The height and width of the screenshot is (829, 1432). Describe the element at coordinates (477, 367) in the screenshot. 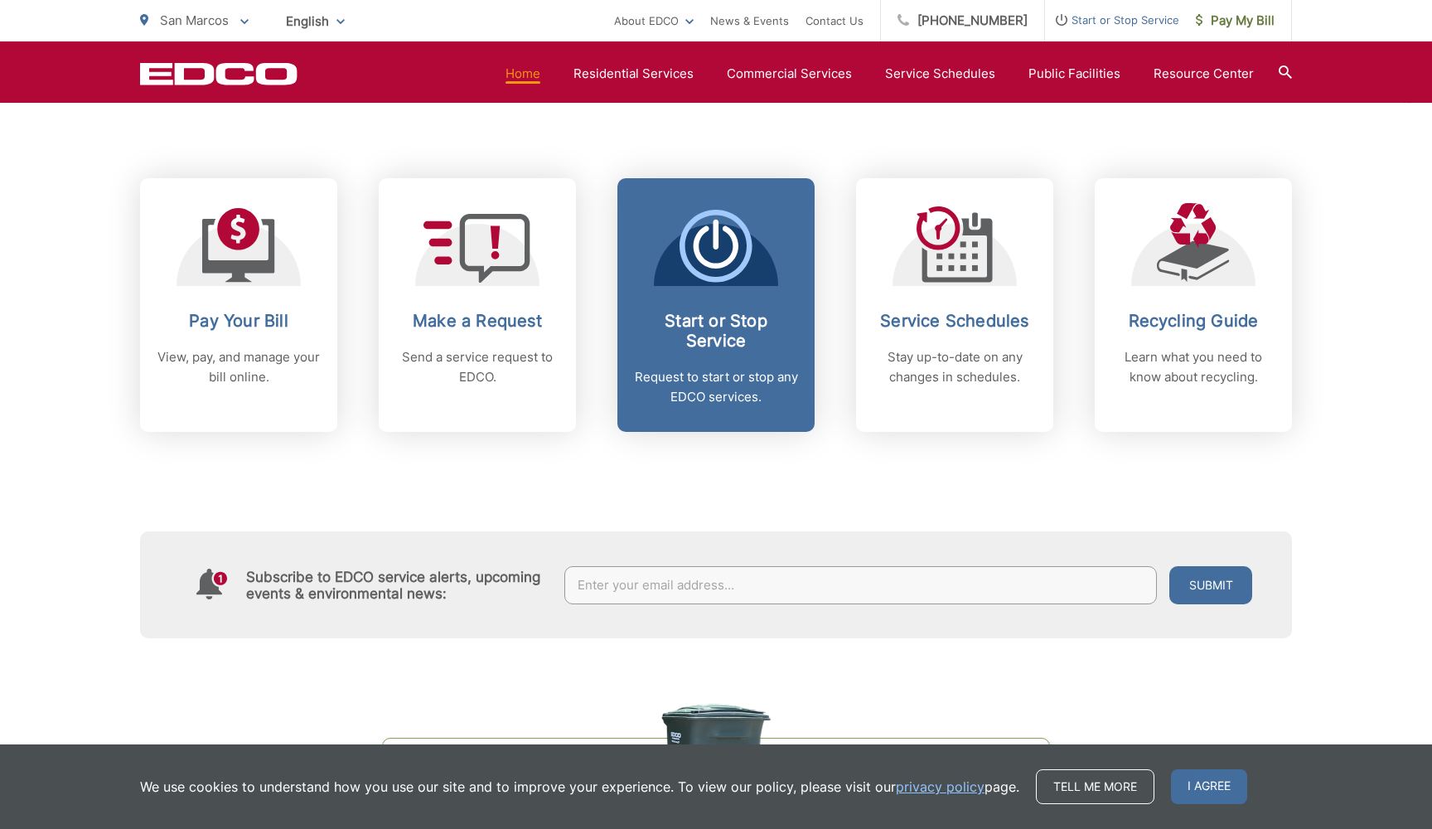

I see `p: Send a service request to EDCO.` at that location.